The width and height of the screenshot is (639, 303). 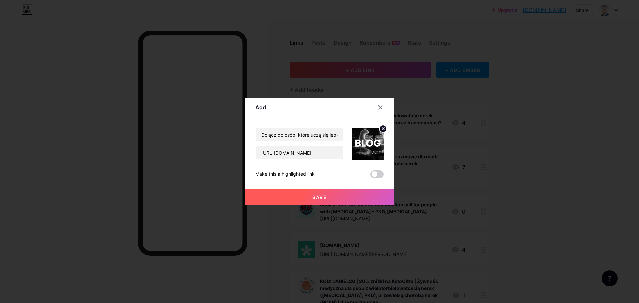 I want to click on div: Add, so click(x=261, y=108).